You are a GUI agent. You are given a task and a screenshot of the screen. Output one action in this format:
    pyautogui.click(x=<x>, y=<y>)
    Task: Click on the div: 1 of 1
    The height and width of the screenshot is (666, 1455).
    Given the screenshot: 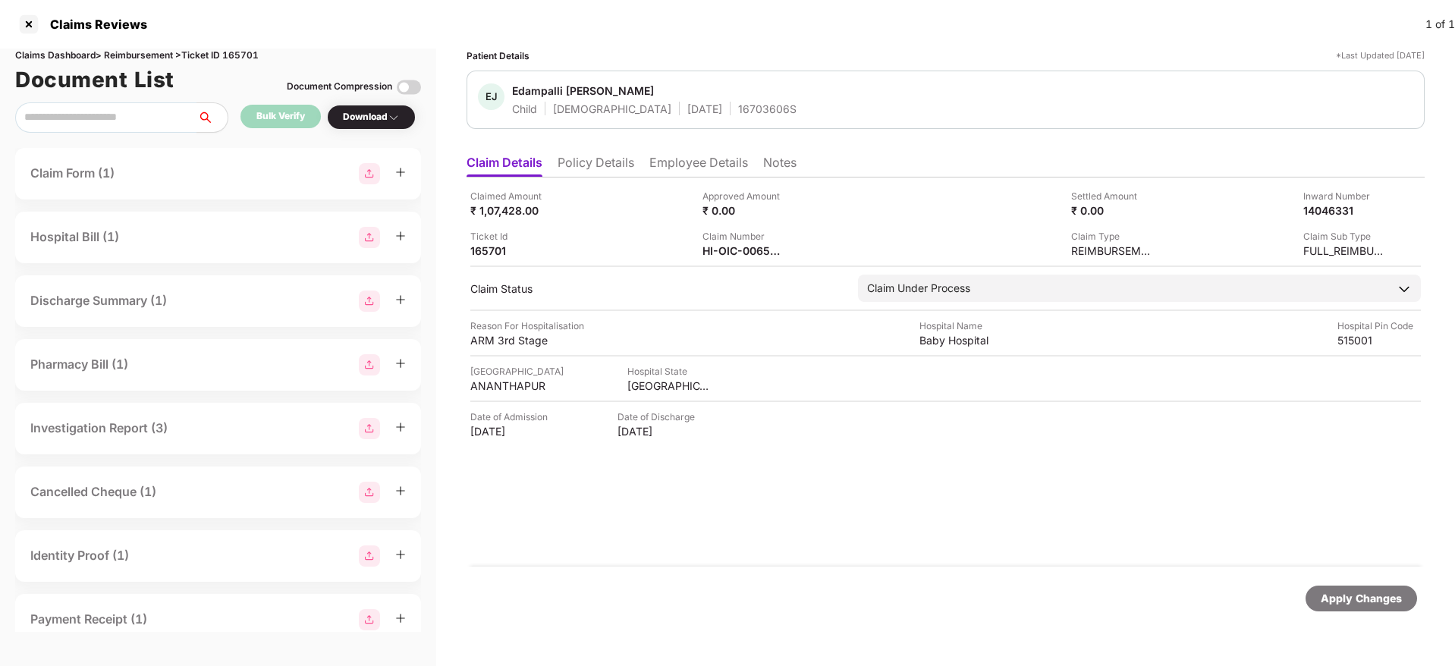 What is the action you would take?
    pyautogui.click(x=1440, y=24)
    